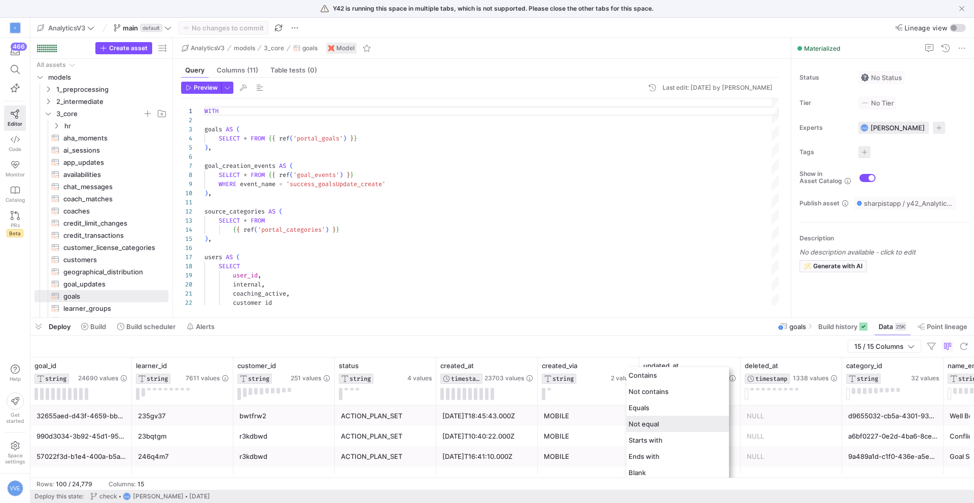  What do you see at coordinates (648, 391) in the screenshot?
I see `span: Not contains` at bounding box center [648, 391].